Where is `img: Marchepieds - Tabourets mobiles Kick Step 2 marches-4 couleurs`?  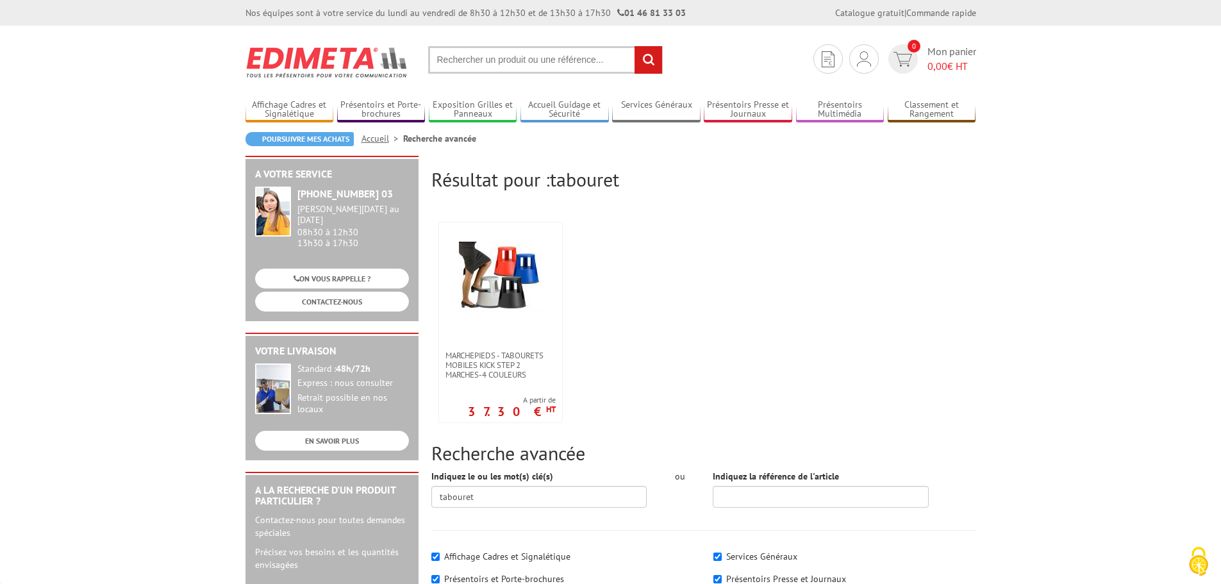 img: Marchepieds - Tabourets mobiles Kick Step 2 marches-4 couleurs is located at coordinates (501, 276).